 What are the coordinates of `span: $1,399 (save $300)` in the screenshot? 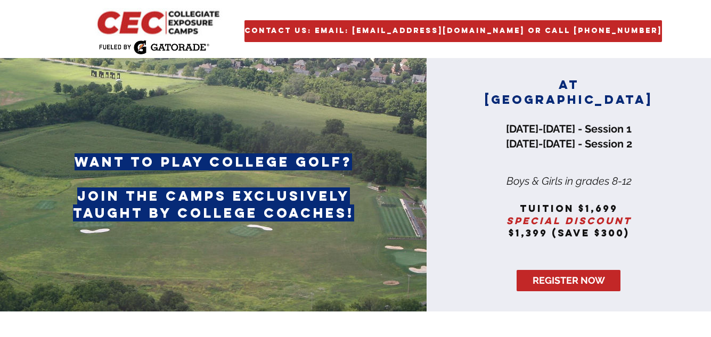 It's located at (568, 233).